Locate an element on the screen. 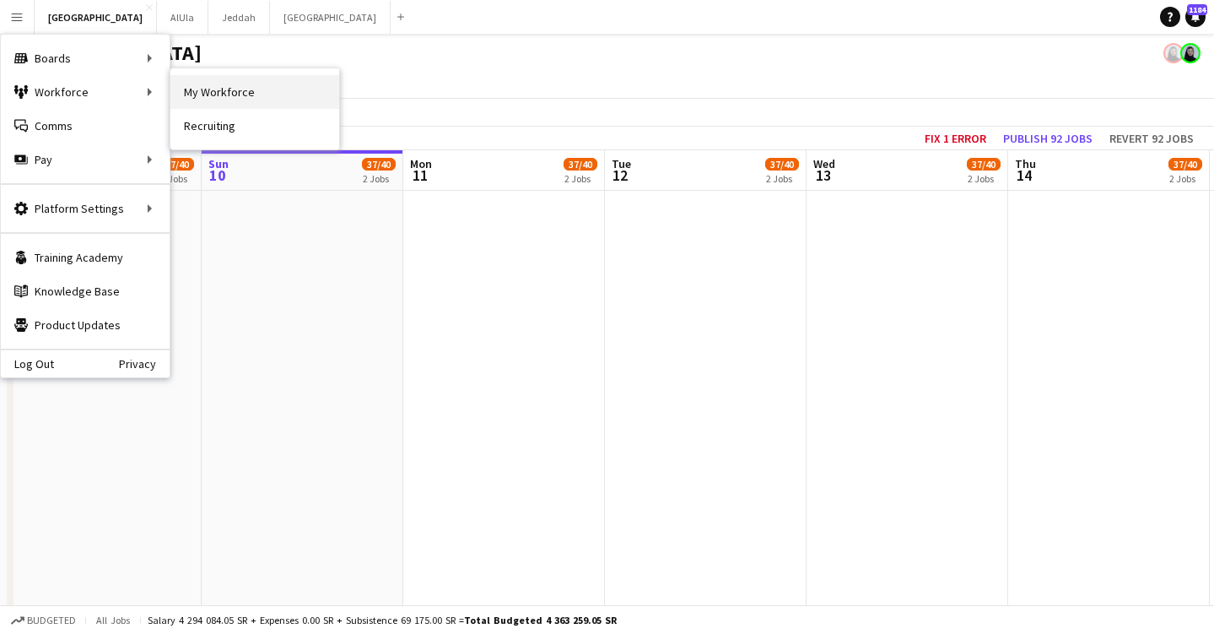 The height and width of the screenshot is (634, 1214). button: Revert 92 jobs is located at coordinates (1152, 138).